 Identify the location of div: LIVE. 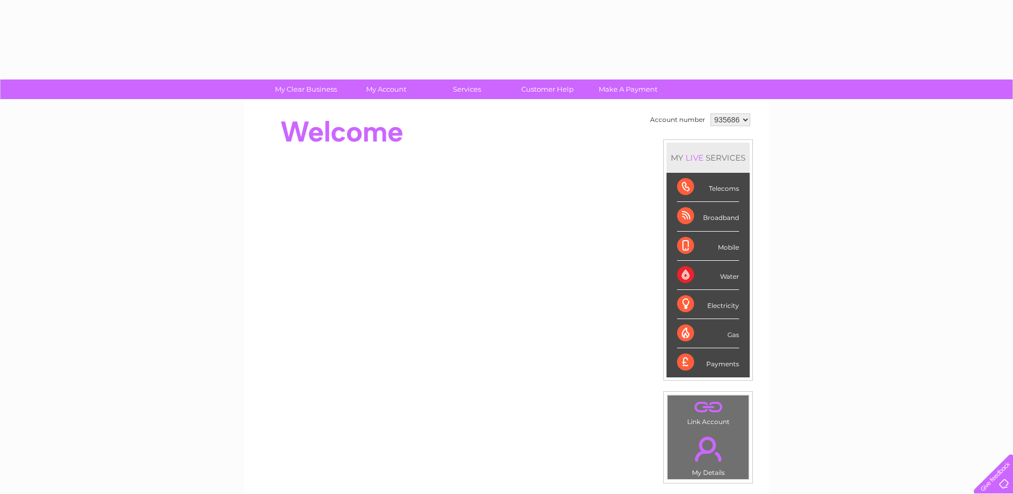
(695, 157).